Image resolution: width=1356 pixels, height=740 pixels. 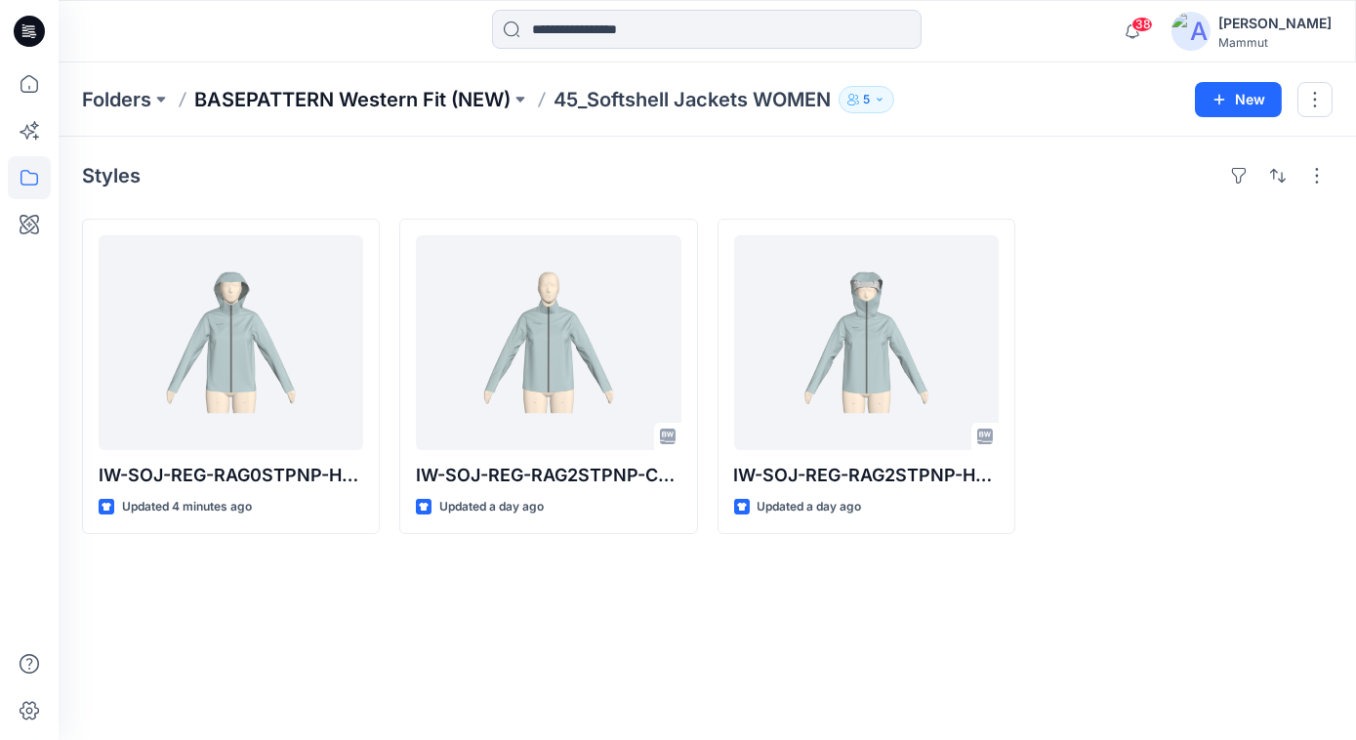 What do you see at coordinates (866, 475) in the screenshot?
I see `p: IW-SOJ-REG-RAG2STPNP-HOOC11-SS27` at bounding box center [866, 475].